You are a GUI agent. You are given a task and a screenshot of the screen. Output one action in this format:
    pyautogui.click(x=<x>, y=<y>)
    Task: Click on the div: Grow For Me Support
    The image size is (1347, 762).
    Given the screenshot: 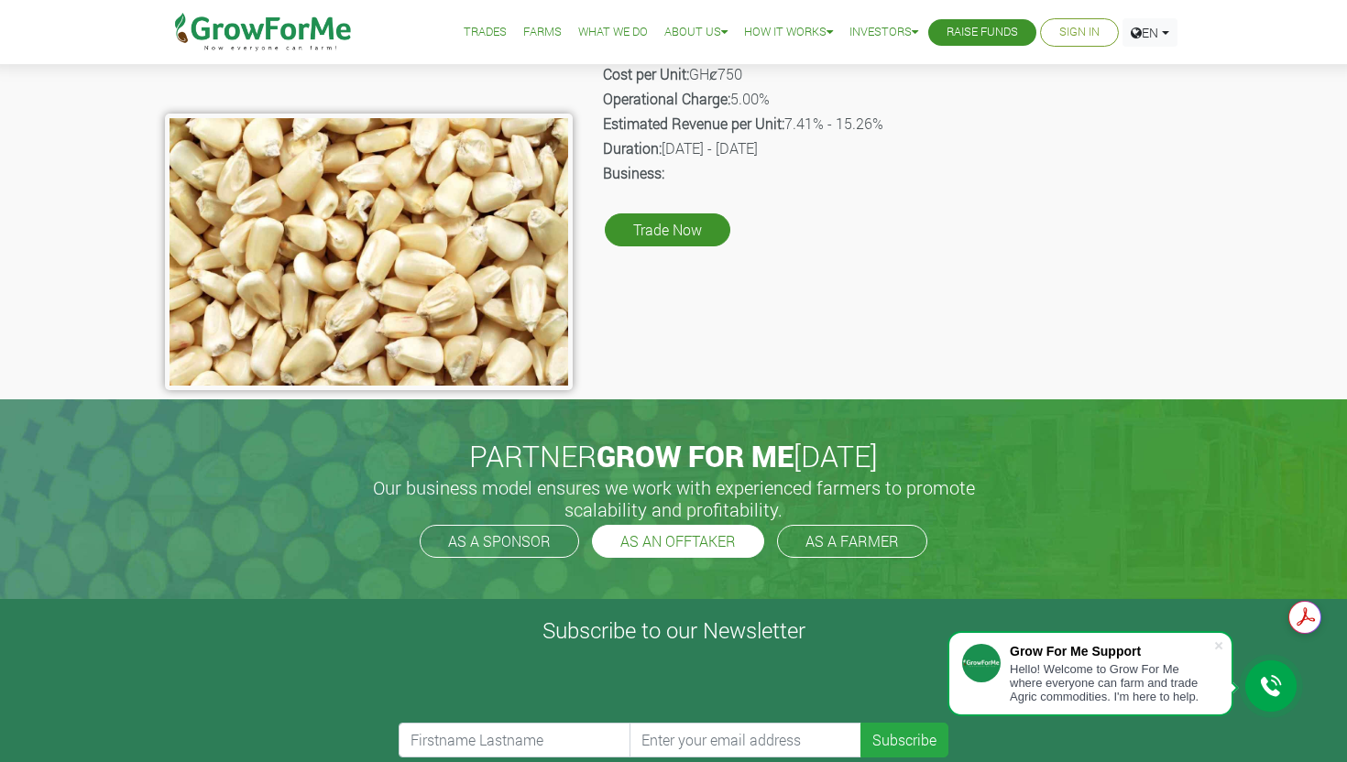 What is the action you would take?
    pyautogui.click(x=1112, y=652)
    